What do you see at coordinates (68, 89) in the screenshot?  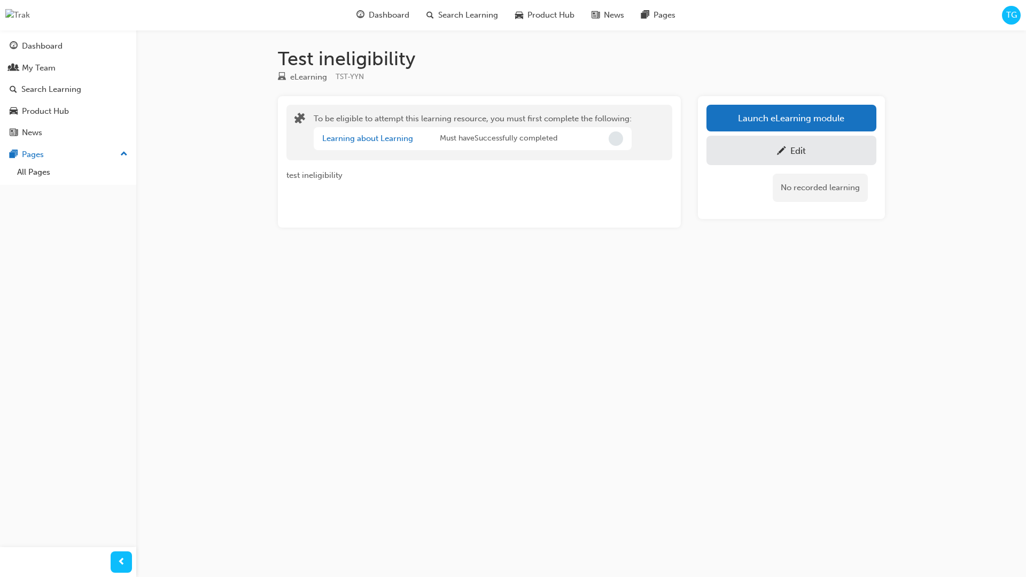 I see `a: Search Learning` at bounding box center [68, 89].